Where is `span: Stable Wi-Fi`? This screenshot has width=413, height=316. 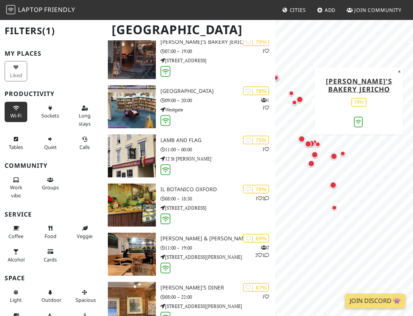
span: Stable Wi-Fi is located at coordinates (16, 116).